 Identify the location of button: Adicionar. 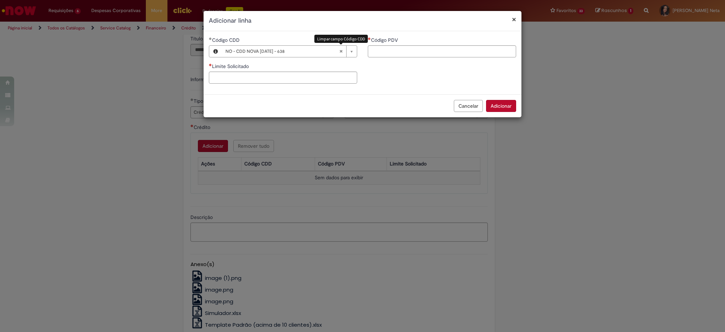
(501, 106).